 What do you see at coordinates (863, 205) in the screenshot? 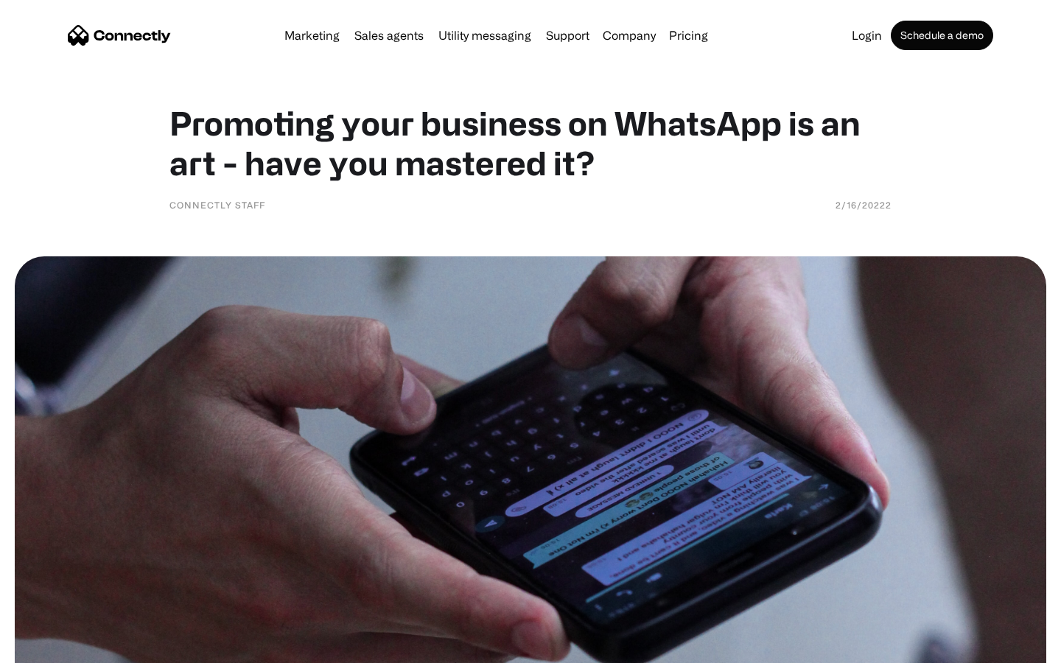
I see `div: 2/16/20222` at bounding box center [863, 205].